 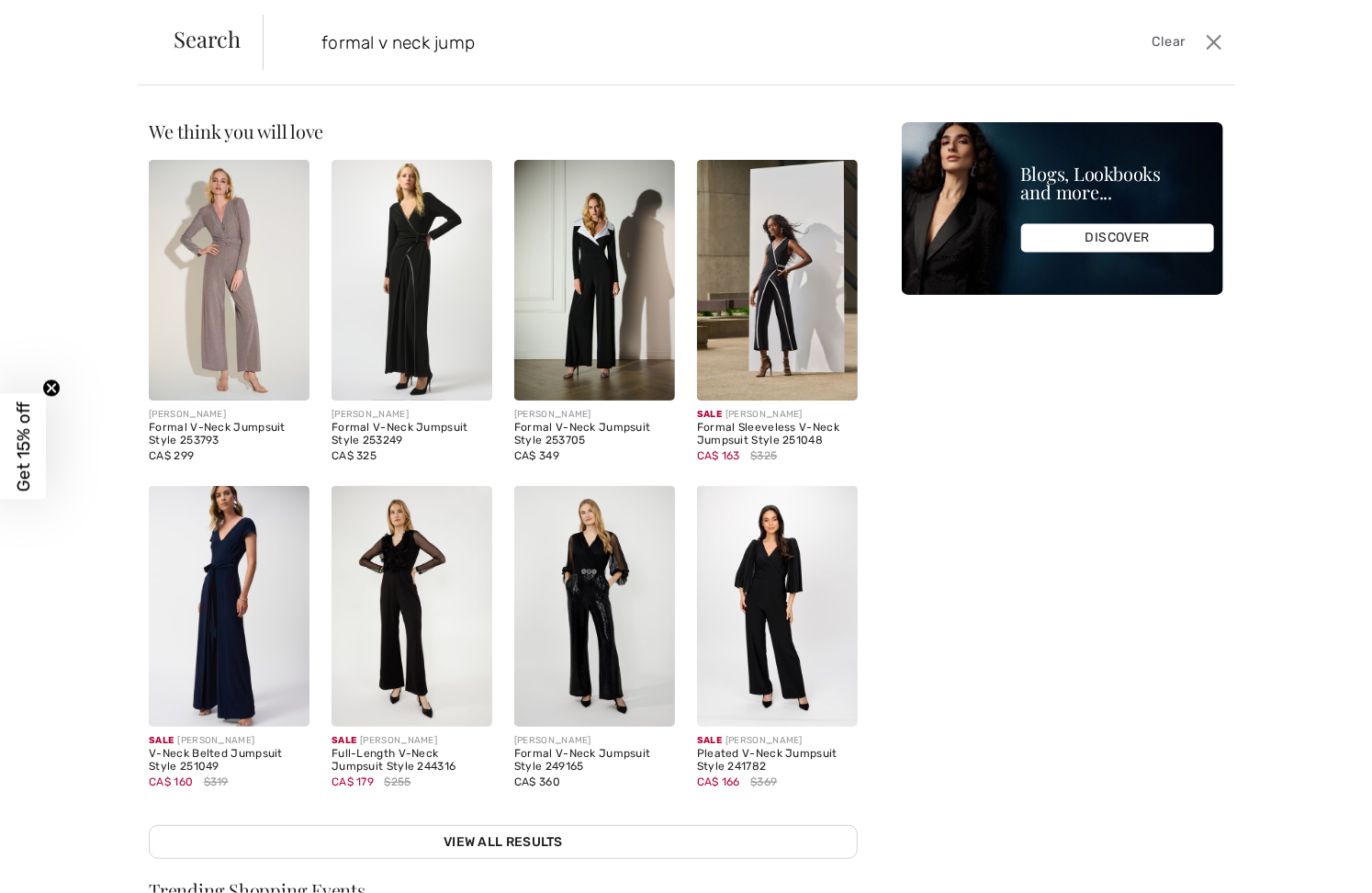 I want to click on span: Clear, so click(x=1168, y=43).